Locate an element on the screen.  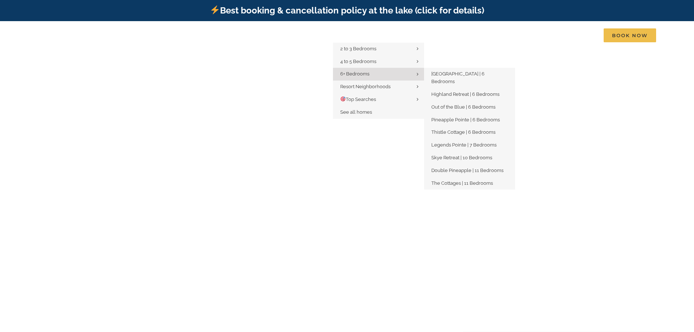
a: Best booking & cancellation policy at the lake (click for details) is located at coordinates (347, 10).